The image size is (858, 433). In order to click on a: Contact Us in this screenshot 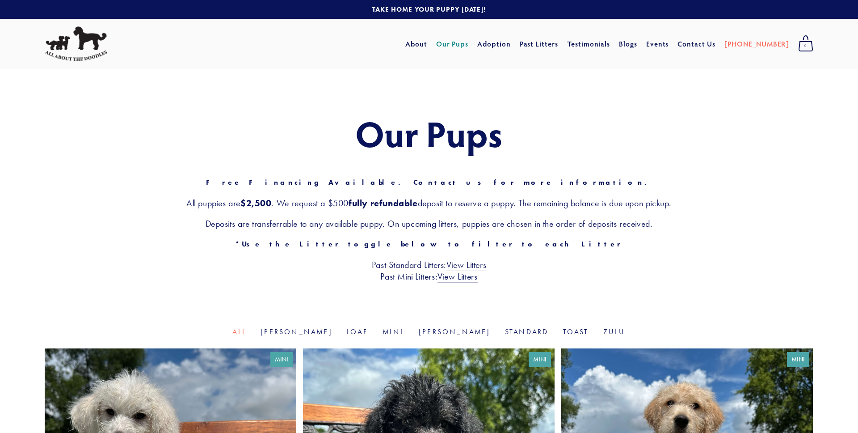, I will do `click(696, 44)`.